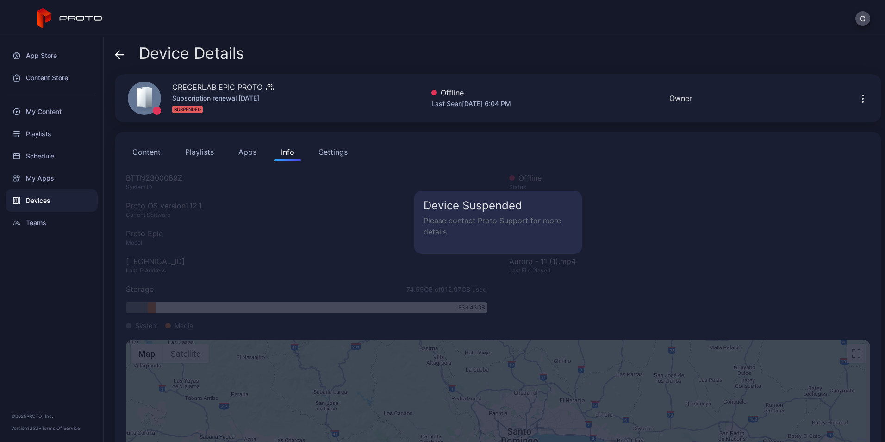  I want to click on button: Apps, so click(247, 152).